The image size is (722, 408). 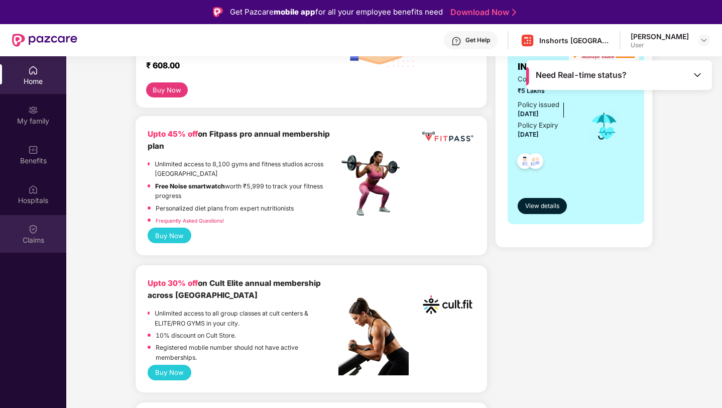 What do you see at coordinates (698, 75) in the screenshot?
I see `img: Toggle Icon` at bounding box center [698, 75].